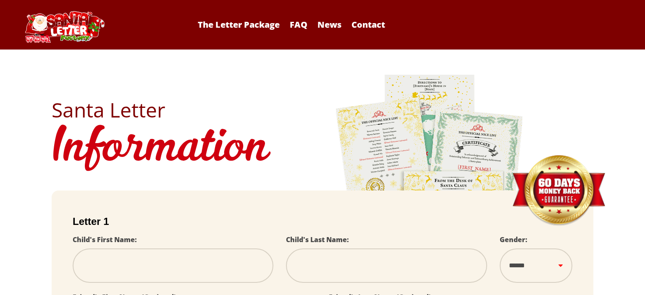  Describe the element at coordinates (322, 222) in the screenshot. I see `h2: Letter 1` at that location.